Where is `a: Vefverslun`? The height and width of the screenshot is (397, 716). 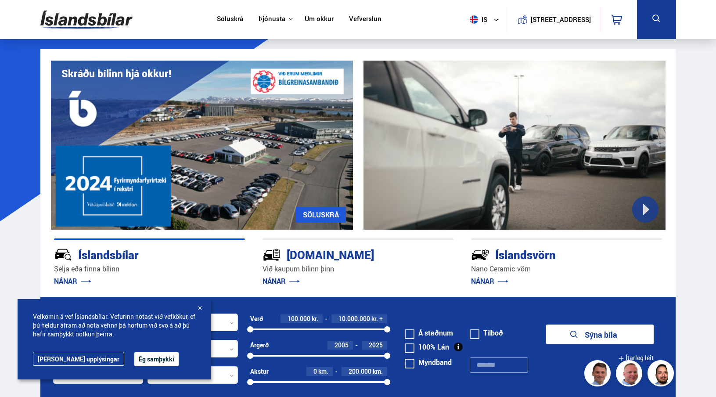
a: Vefverslun is located at coordinates (365, 19).